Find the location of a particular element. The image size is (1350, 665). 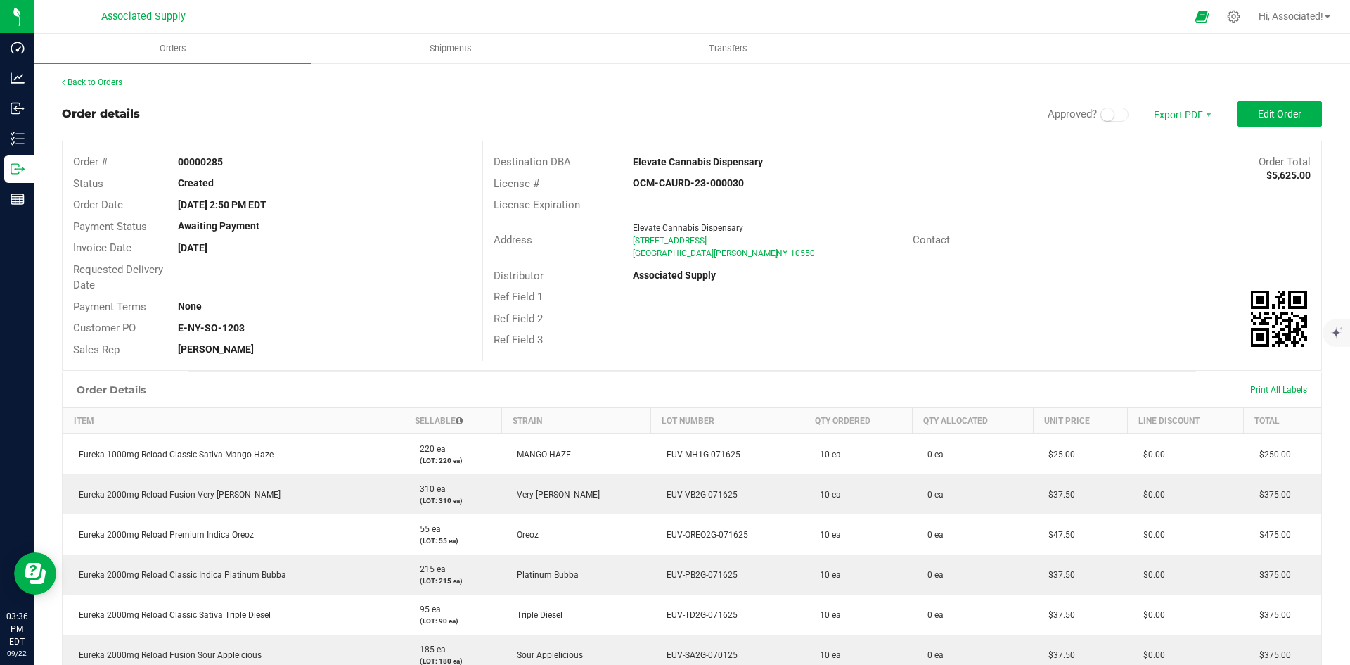

strong: None is located at coordinates (190, 306).